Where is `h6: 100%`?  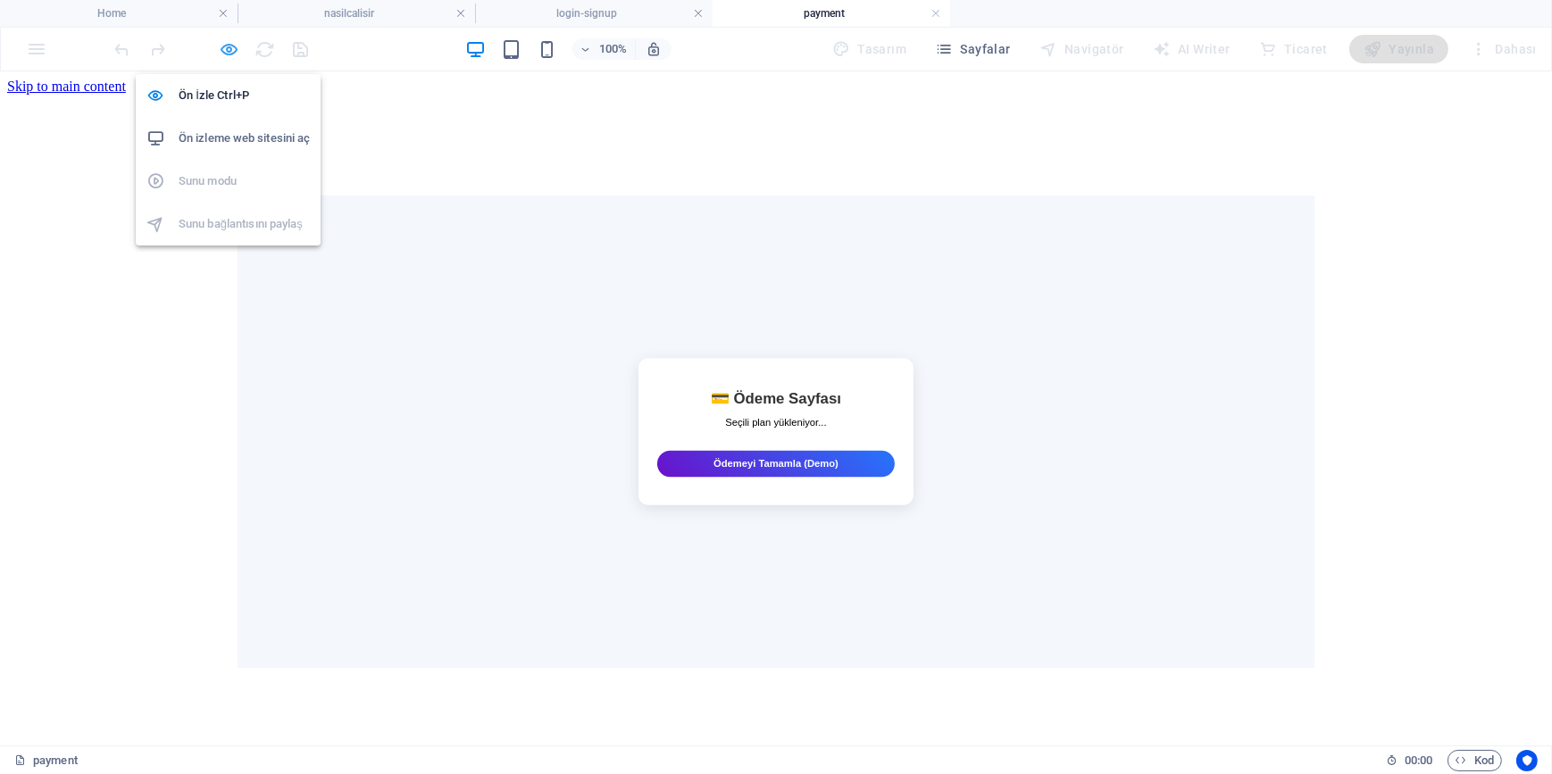
h6: 100% is located at coordinates (613, 49).